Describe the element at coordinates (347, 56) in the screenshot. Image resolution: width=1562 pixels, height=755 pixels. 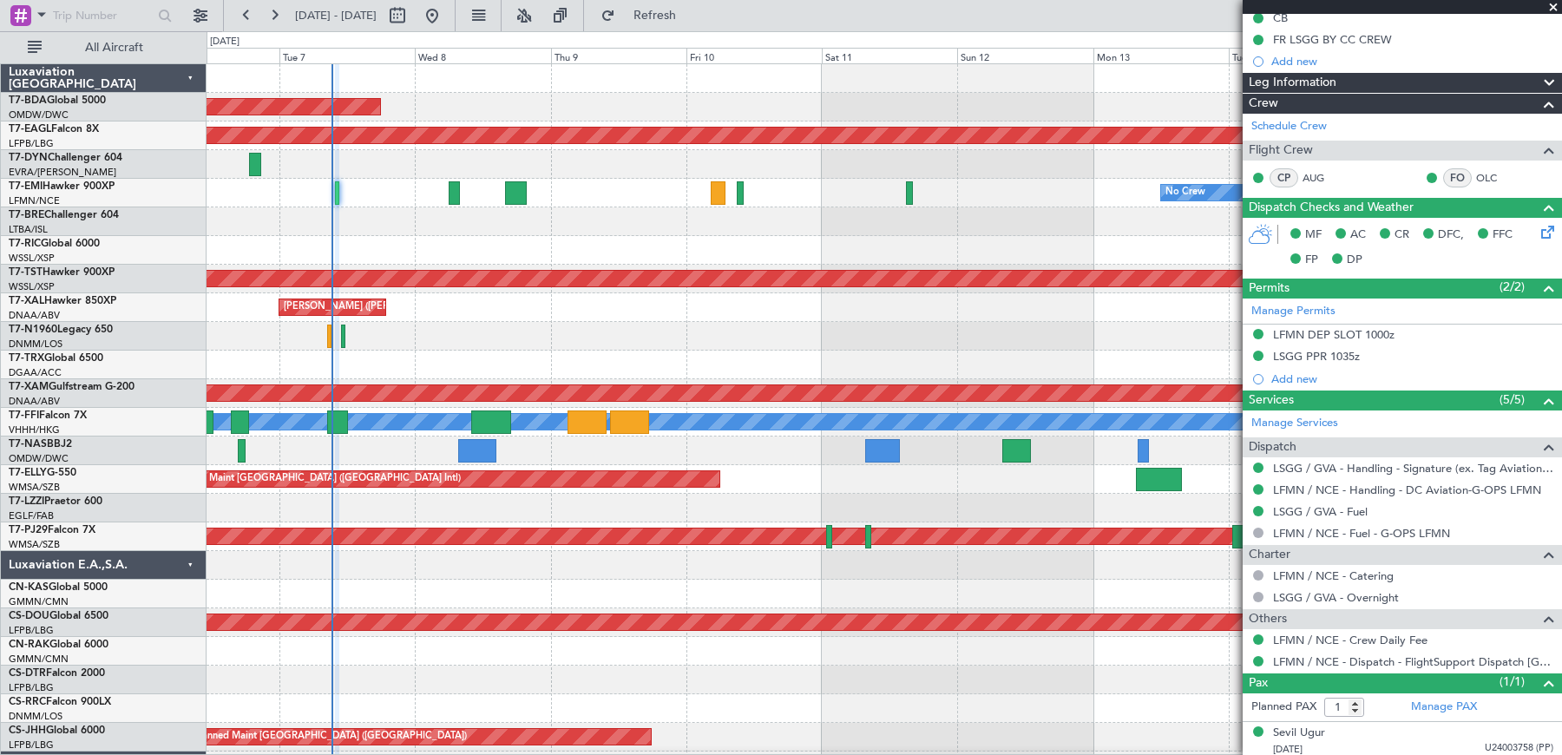
I see `div: Tue 7` at that location.